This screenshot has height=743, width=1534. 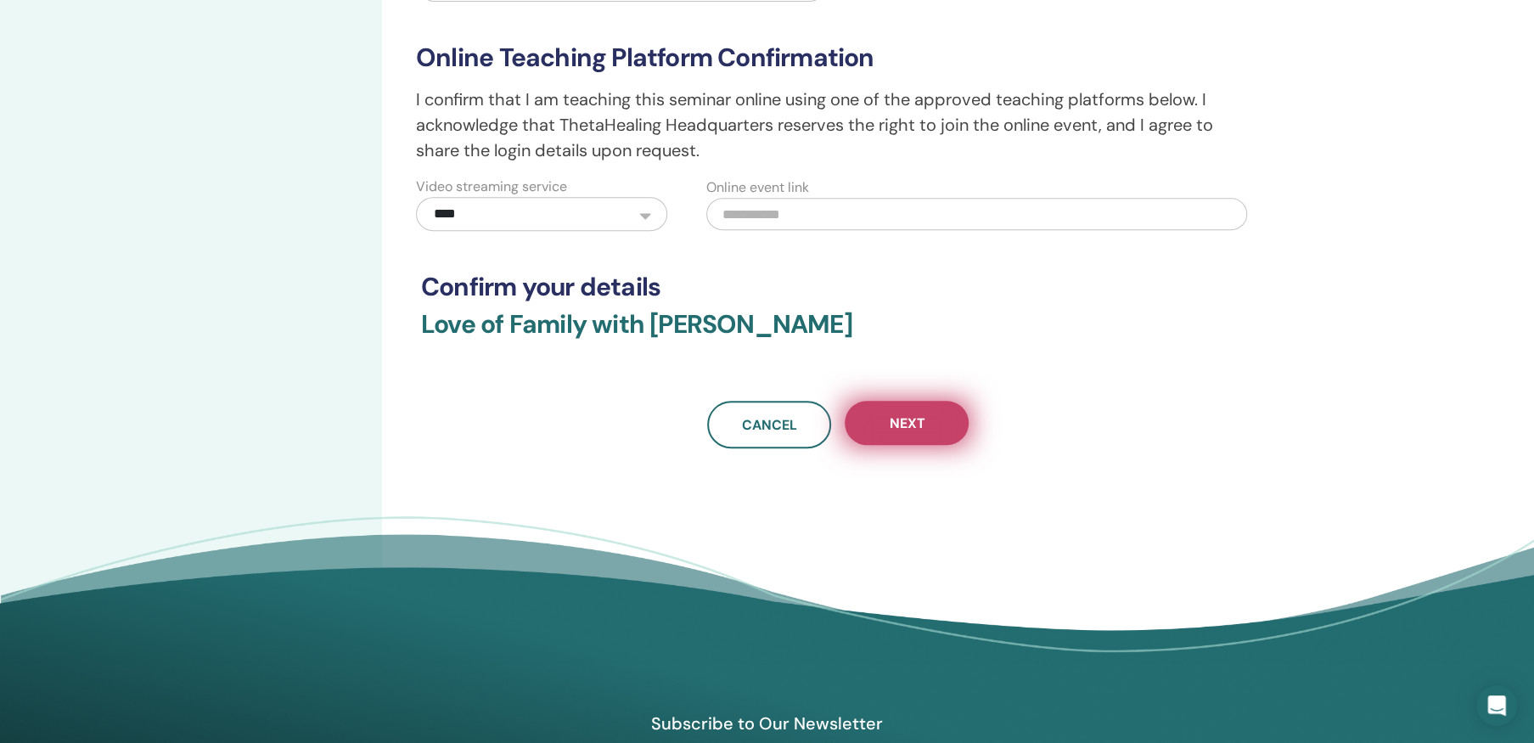 I want to click on div: Open Intercom Messenger, so click(x=1497, y=706).